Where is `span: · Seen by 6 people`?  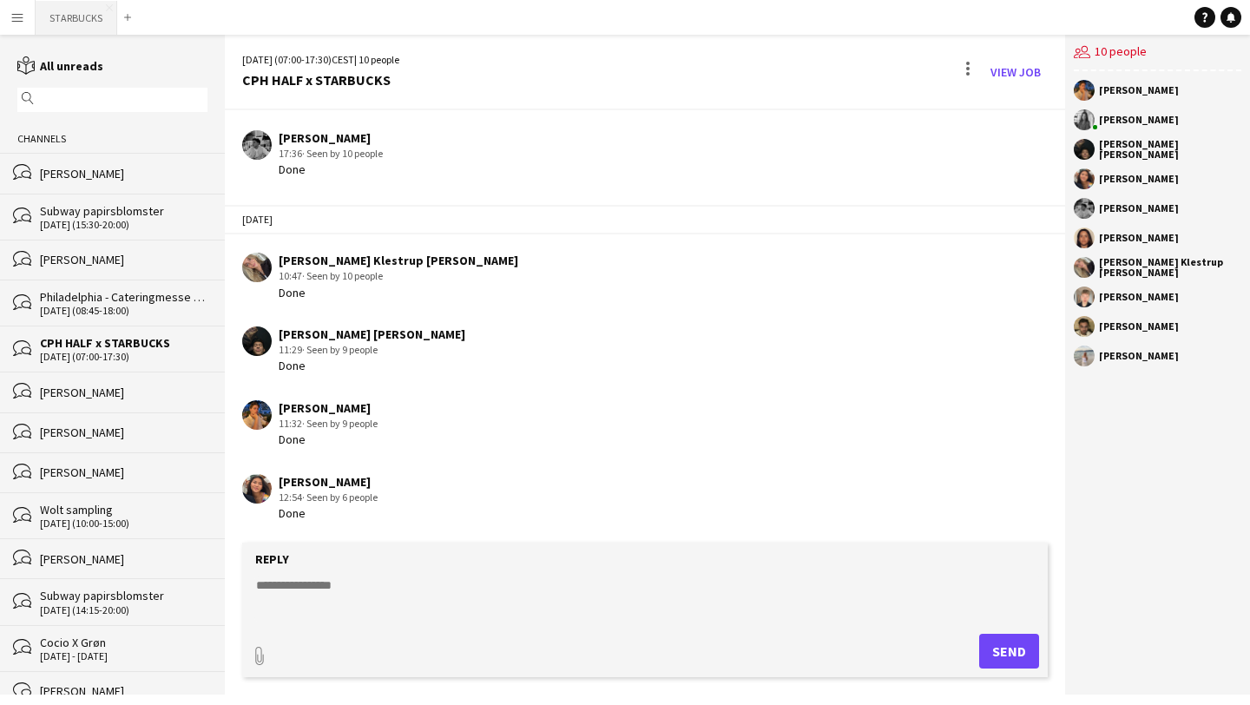
span: · Seen by 6 people is located at coordinates (339, 497).